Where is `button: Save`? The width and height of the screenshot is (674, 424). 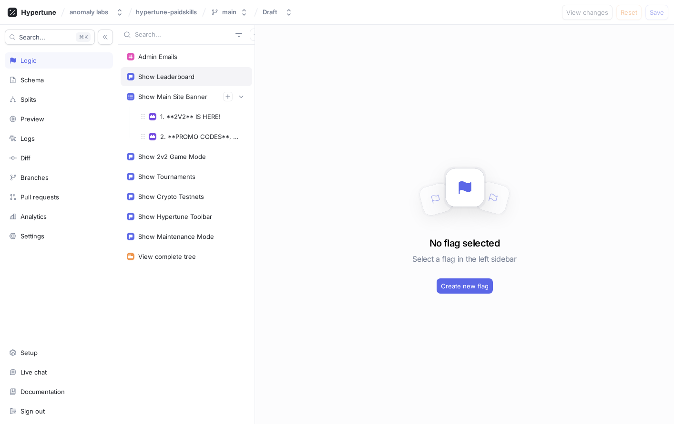
button: Save is located at coordinates (656, 12).